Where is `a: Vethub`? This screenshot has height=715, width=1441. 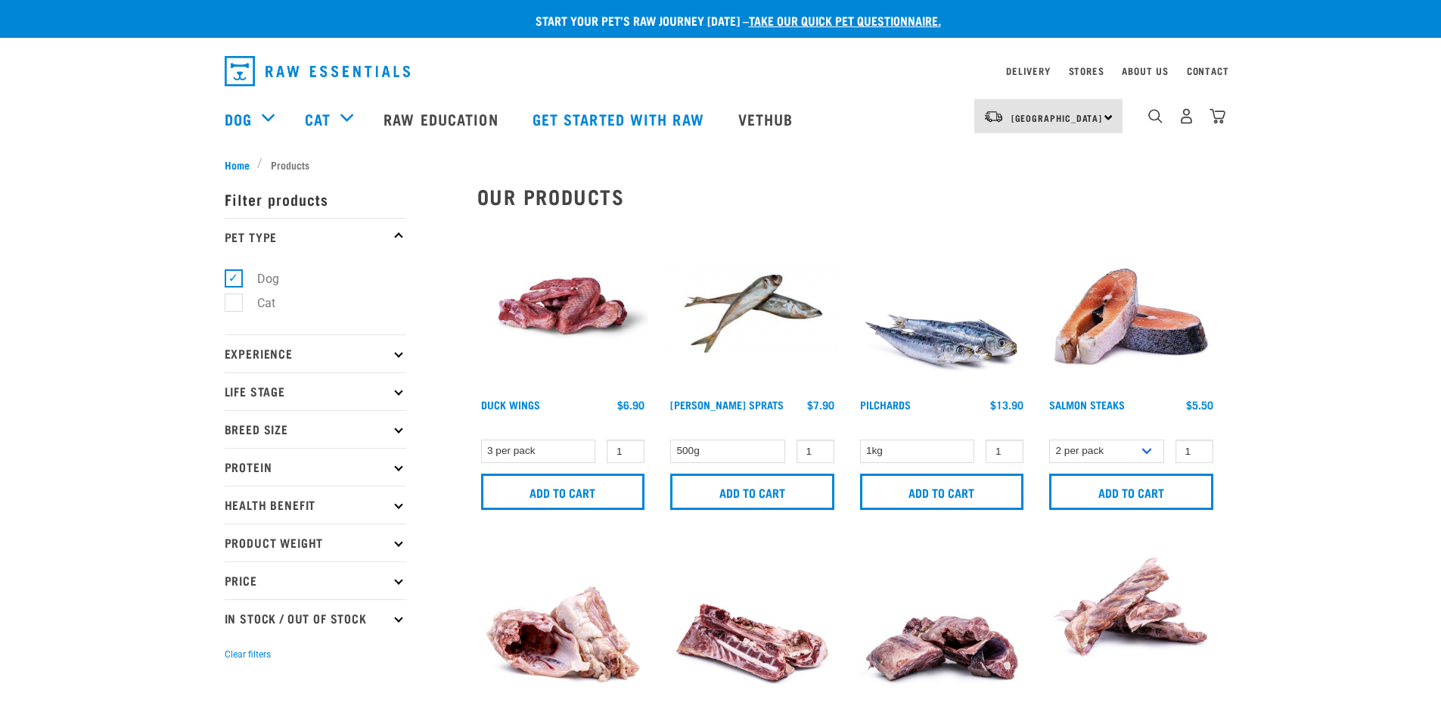
a: Vethub is located at coordinates (768, 119).